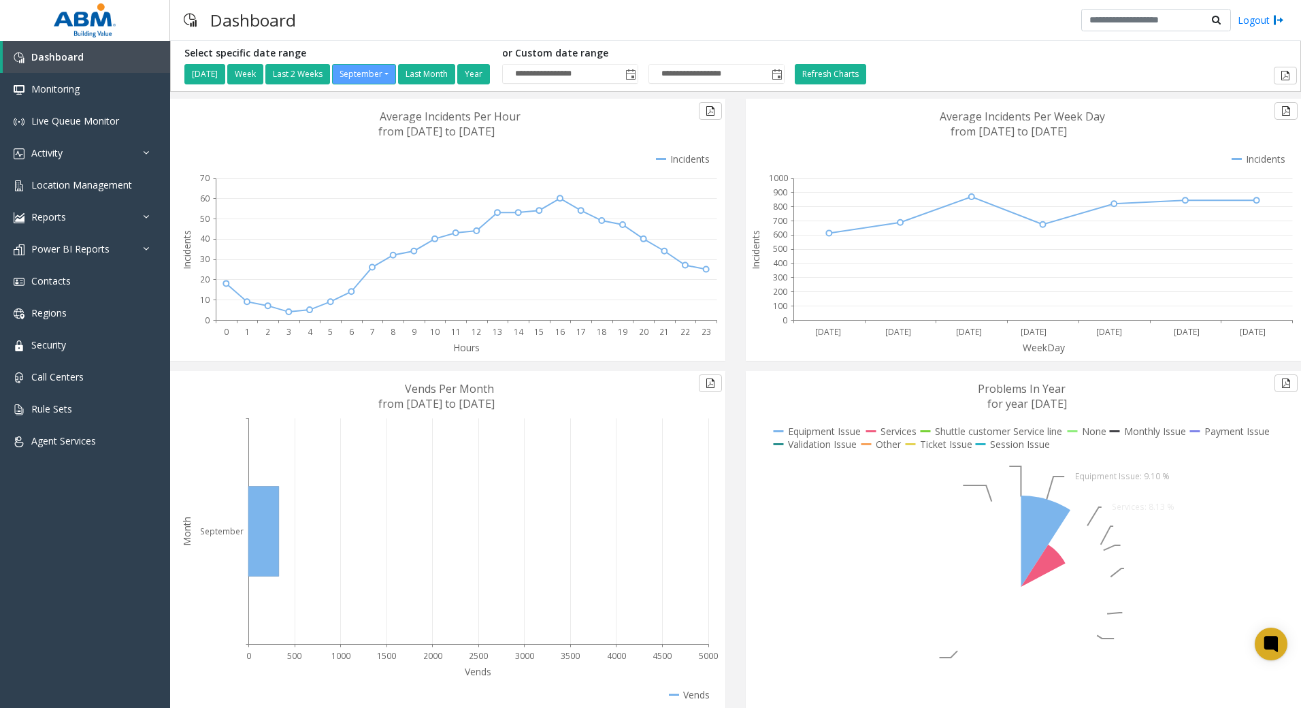 This screenshot has width=1301, height=708. What do you see at coordinates (476, 331) in the screenshot?
I see `text: 12` at bounding box center [476, 331].